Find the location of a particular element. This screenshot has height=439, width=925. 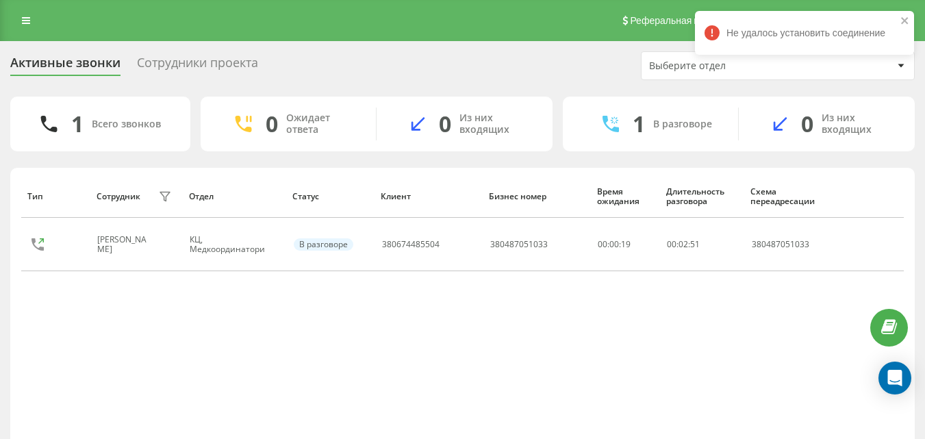

div: Отдел is located at coordinates (234, 196).